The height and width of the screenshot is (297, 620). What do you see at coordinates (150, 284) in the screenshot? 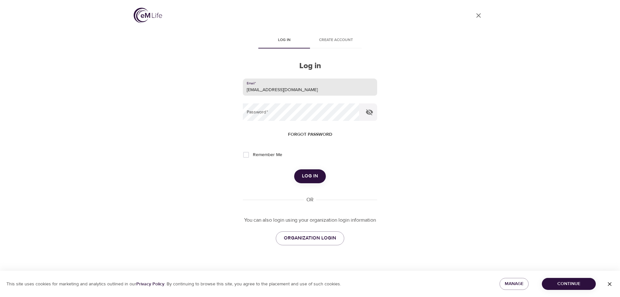
I see `a: Privacy Policy` at bounding box center [150, 284].